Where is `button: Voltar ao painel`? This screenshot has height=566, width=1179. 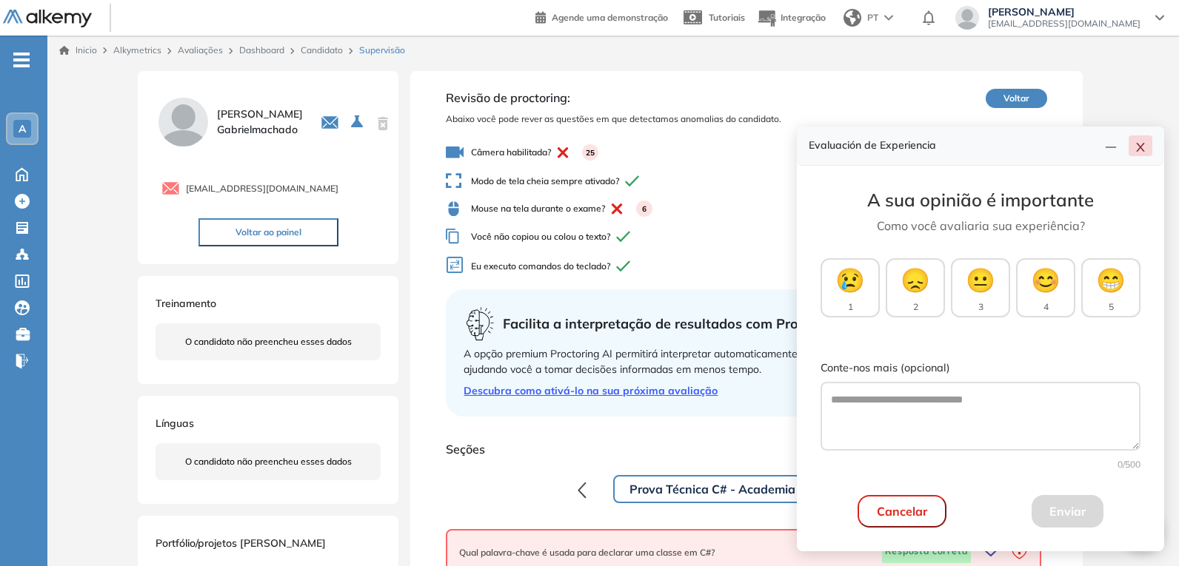
button: Voltar ao painel is located at coordinates (268, 232).